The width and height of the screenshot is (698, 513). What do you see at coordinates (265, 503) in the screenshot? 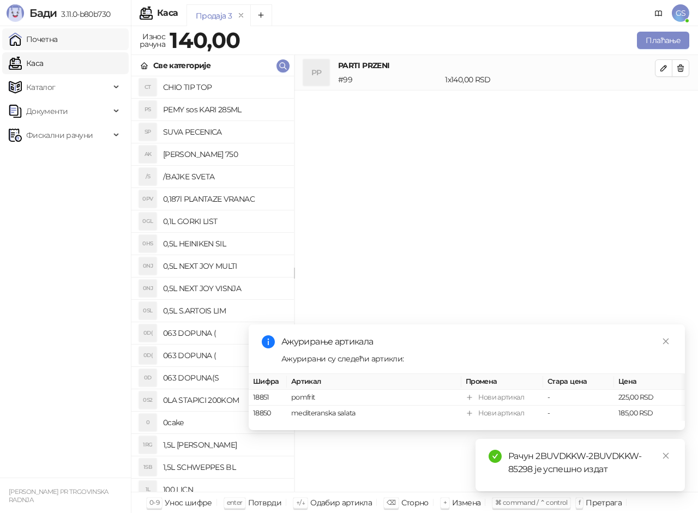
I see `div: Потврди` at bounding box center [265, 503].